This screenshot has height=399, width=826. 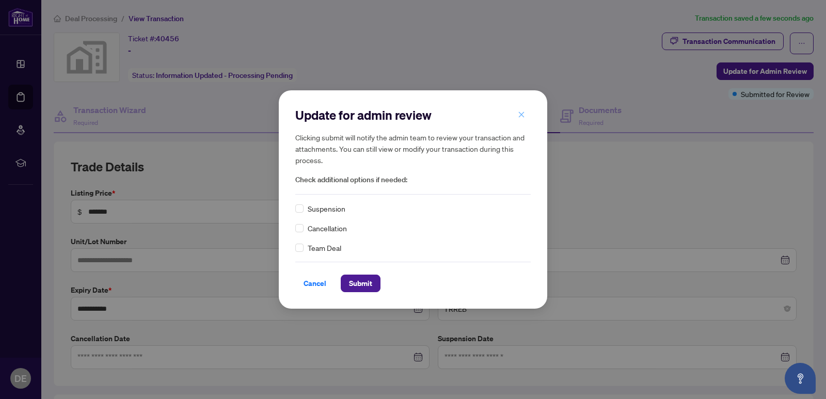 What do you see at coordinates (361, 284) in the screenshot?
I see `button: Submit` at bounding box center [361, 284].